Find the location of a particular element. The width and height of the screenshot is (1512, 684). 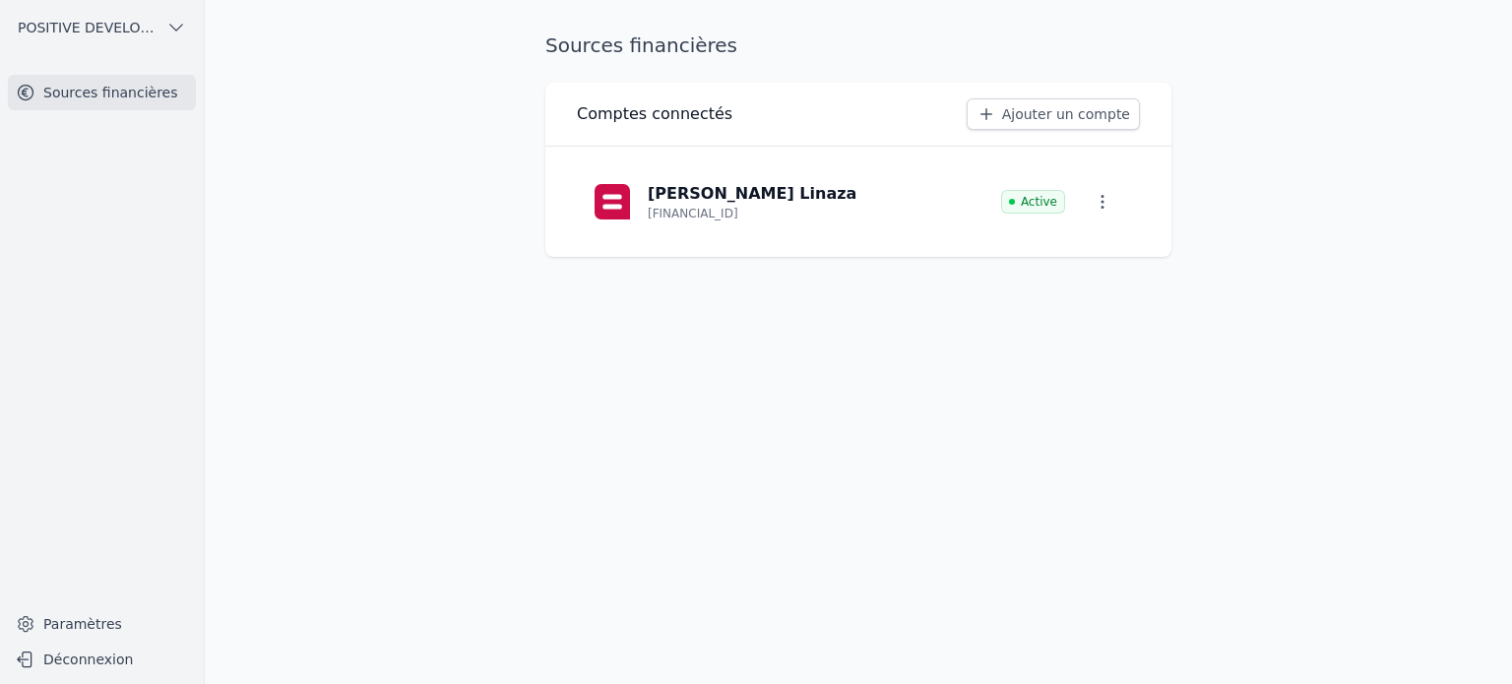

a: Paramètres is located at coordinates (101, 624).